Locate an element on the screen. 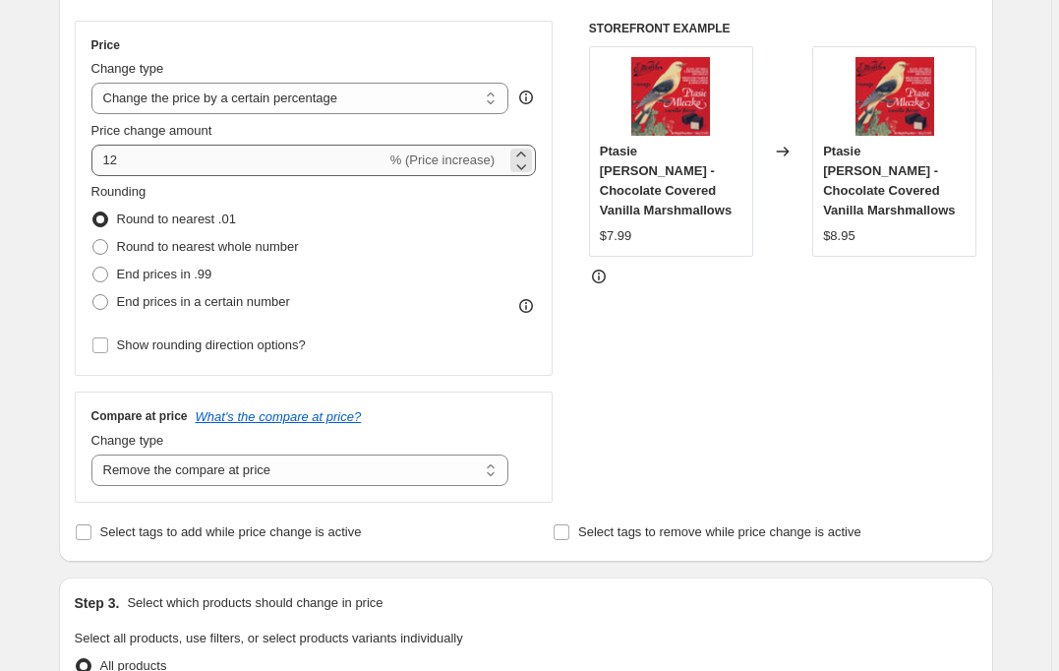 The image size is (1059, 671). span: Select tags to add while price change is active is located at coordinates (231, 531).